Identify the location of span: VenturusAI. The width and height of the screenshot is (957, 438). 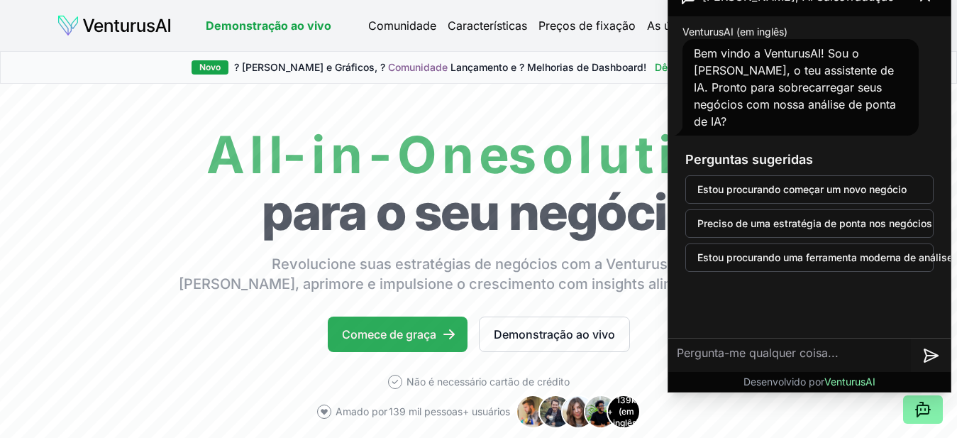
(850, 381).